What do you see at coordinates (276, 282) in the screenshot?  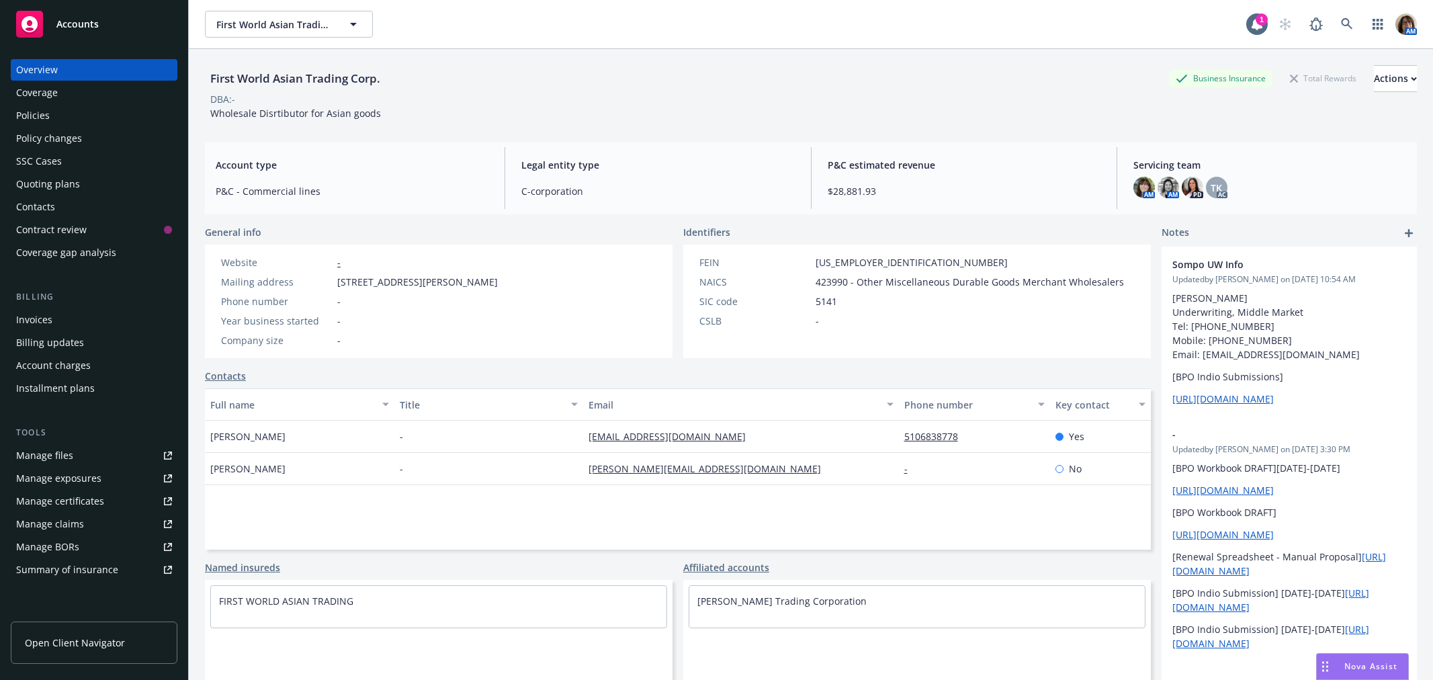 I see `div: Mailing address` at bounding box center [276, 282].